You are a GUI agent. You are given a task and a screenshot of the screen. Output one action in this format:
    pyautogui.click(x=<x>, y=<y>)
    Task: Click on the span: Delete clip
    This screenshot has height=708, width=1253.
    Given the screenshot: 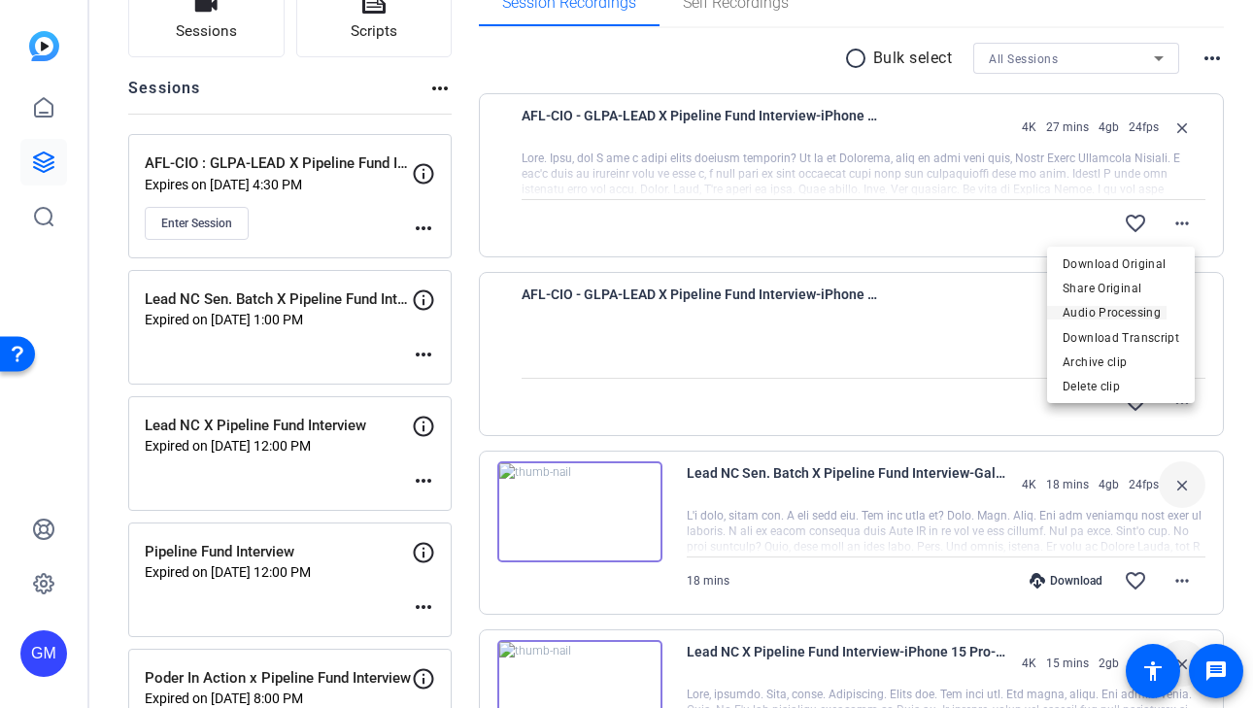 What is the action you would take?
    pyautogui.click(x=1121, y=387)
    